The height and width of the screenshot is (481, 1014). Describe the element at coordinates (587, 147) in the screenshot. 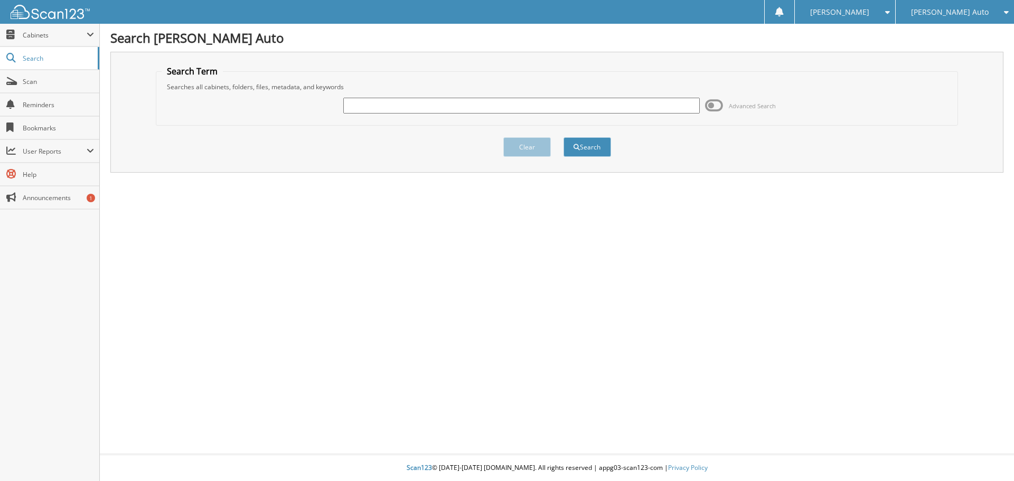

I see `button: Search` at that location.